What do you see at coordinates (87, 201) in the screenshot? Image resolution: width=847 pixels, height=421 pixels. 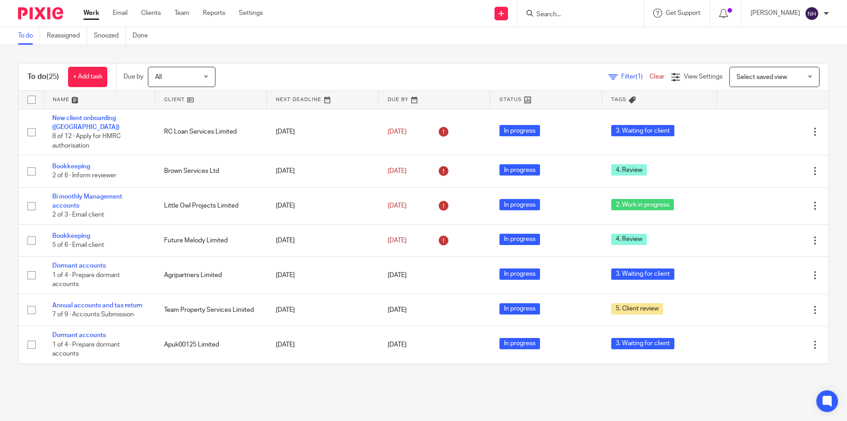 I see `a: Bi monthly Management accounts` at bounding box center [87, 201].